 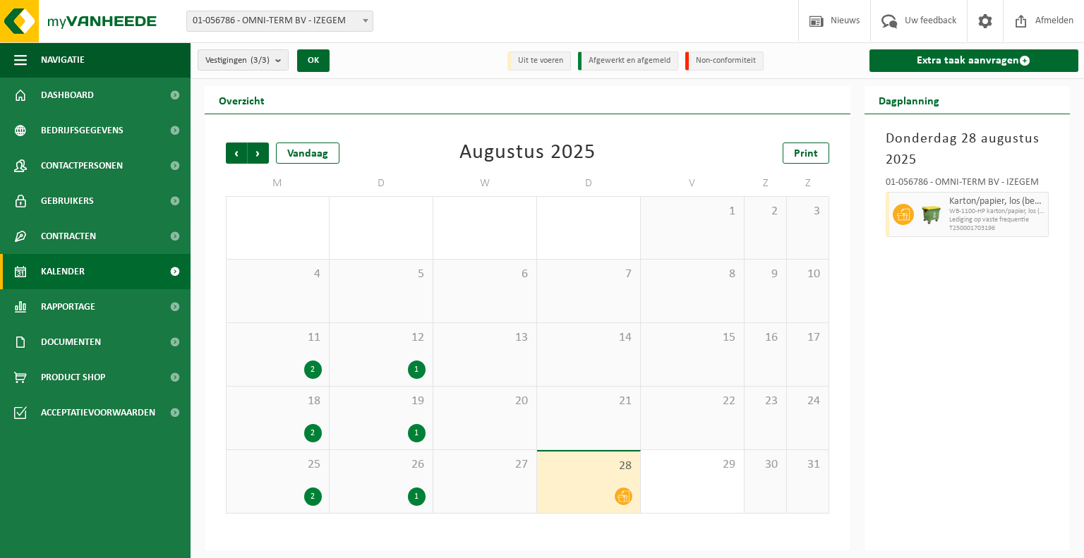 What do you see at coordinates (693, 402) in the screenshot?
I see `span: 22` at bounding box center [693, 402].